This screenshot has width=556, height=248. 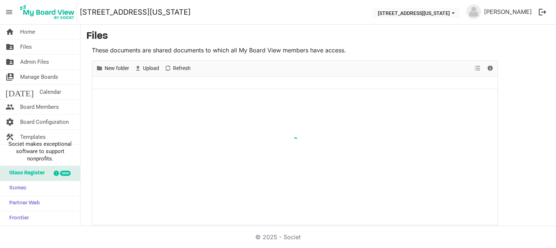 I want to click on span: Board Configuration, so click(x=44, y=122).